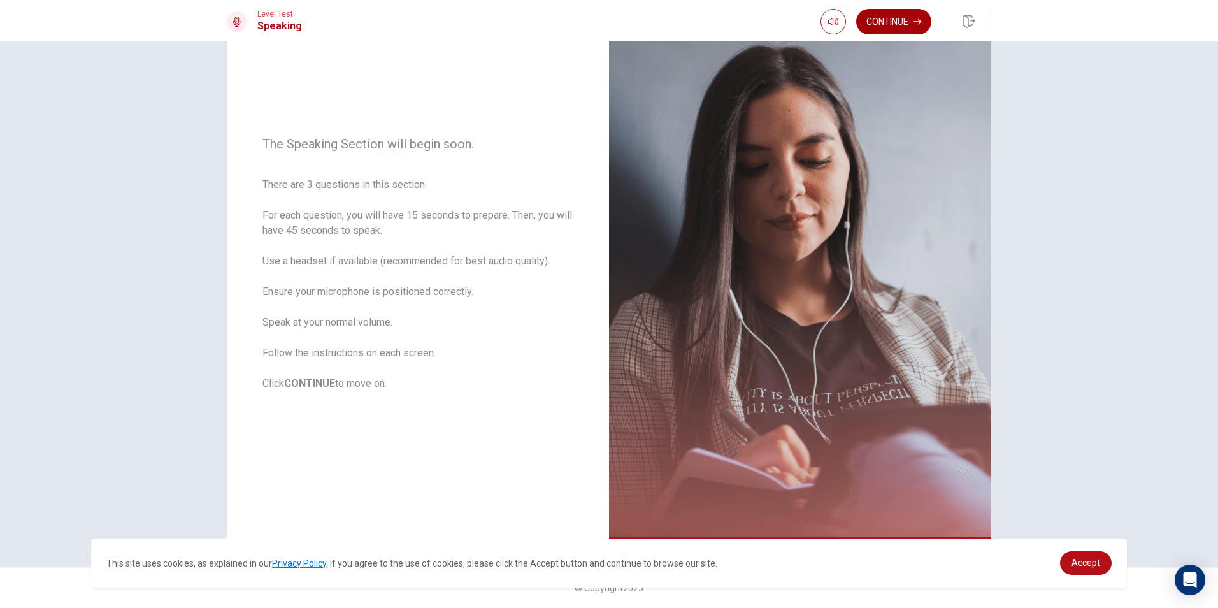  Describe the element at coordinates (418, 144) in the screenshot. I see `span: The Speaking Section will begin soon.` at that location.